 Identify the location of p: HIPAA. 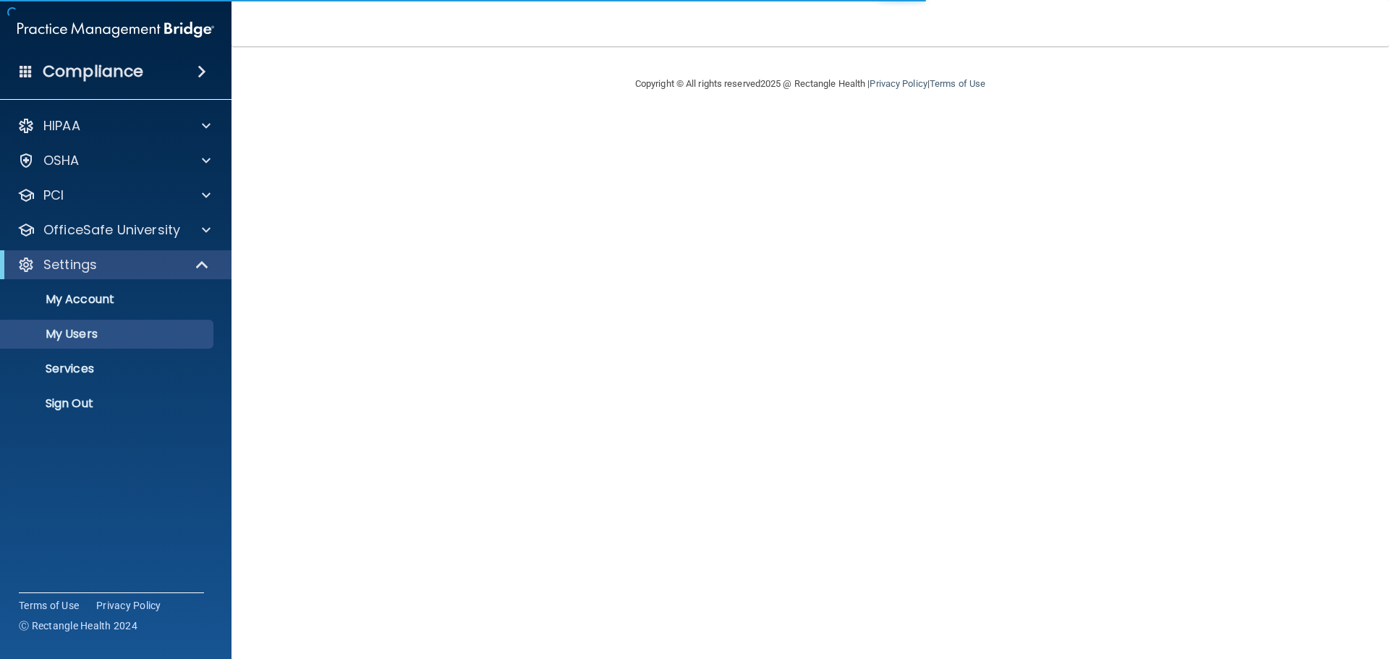
(61, 126).